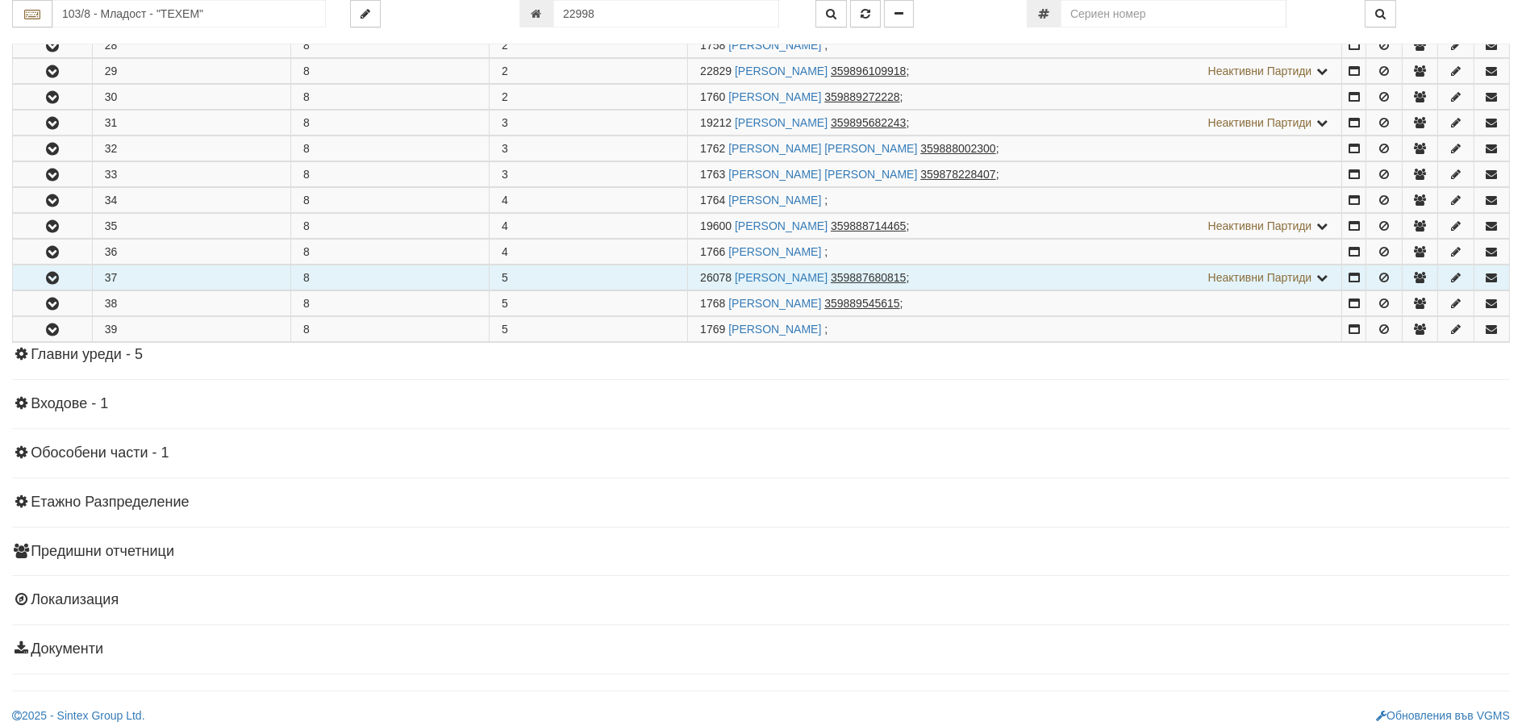 The image size is (1522, 722). I want to click on td: 31, so click(191, 123).